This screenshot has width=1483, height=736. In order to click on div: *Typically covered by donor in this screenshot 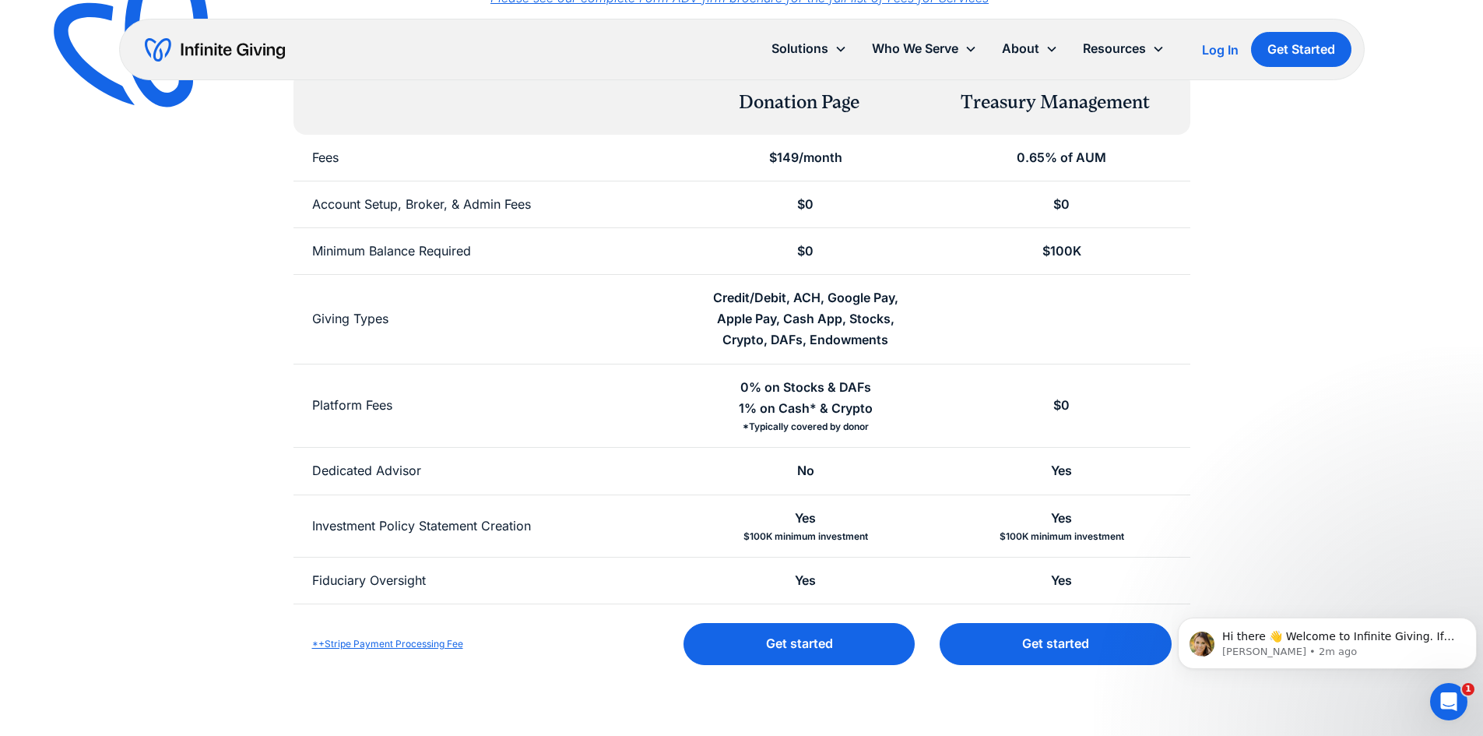, I will do `click(806, 427)`.